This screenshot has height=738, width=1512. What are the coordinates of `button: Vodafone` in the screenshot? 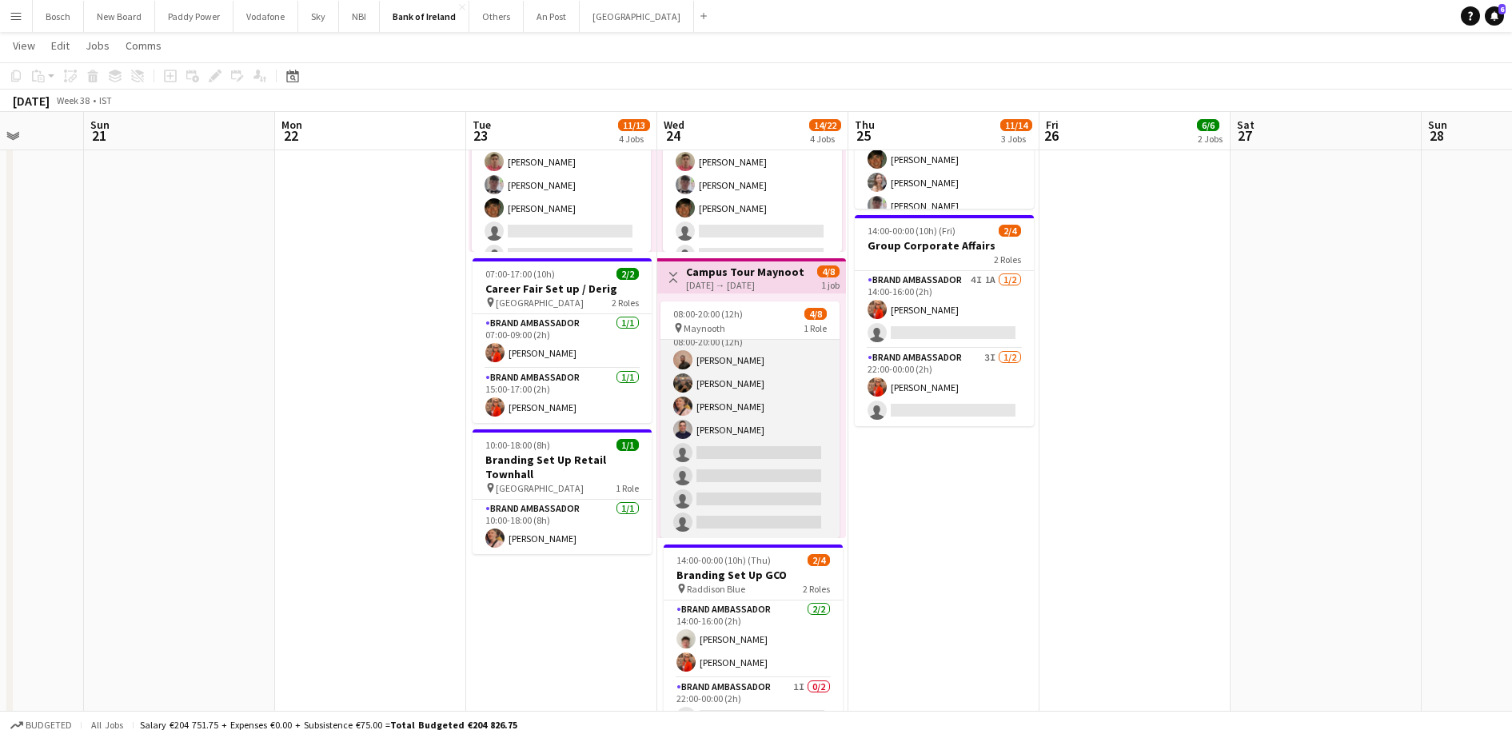 It's located at (266, 16).